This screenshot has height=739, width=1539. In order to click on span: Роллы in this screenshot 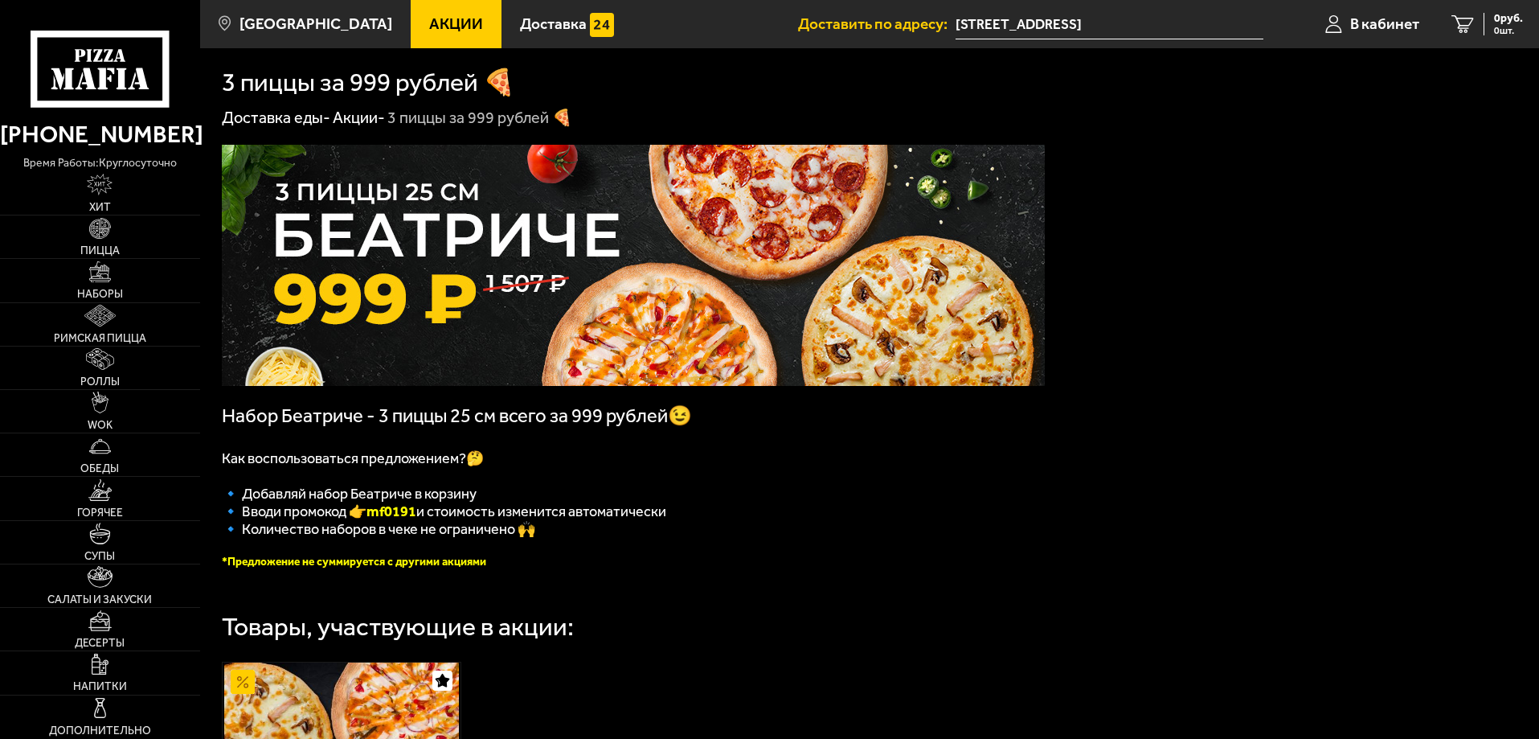, I will do `click(100, 382)`.